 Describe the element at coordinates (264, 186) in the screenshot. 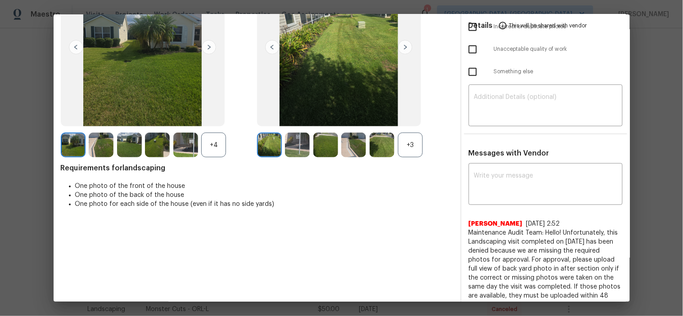

I see `li: One photo of the front of the house` at that location.